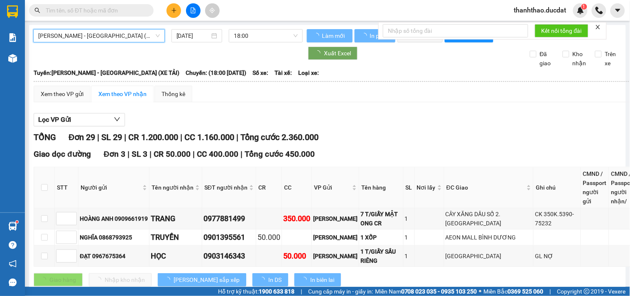 The image size is (630, 296). I want to click on button: Giao hàng, so click(58, 280).